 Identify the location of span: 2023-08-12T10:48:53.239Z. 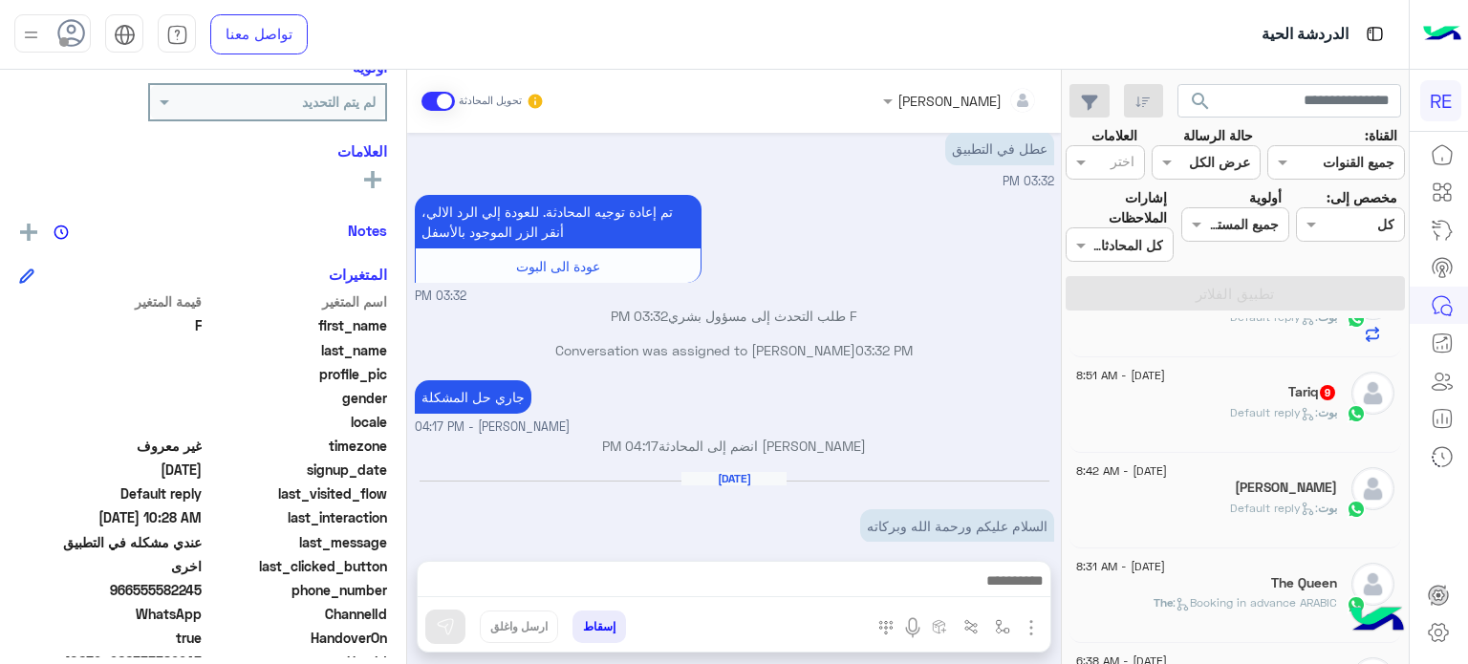
(110, 469).